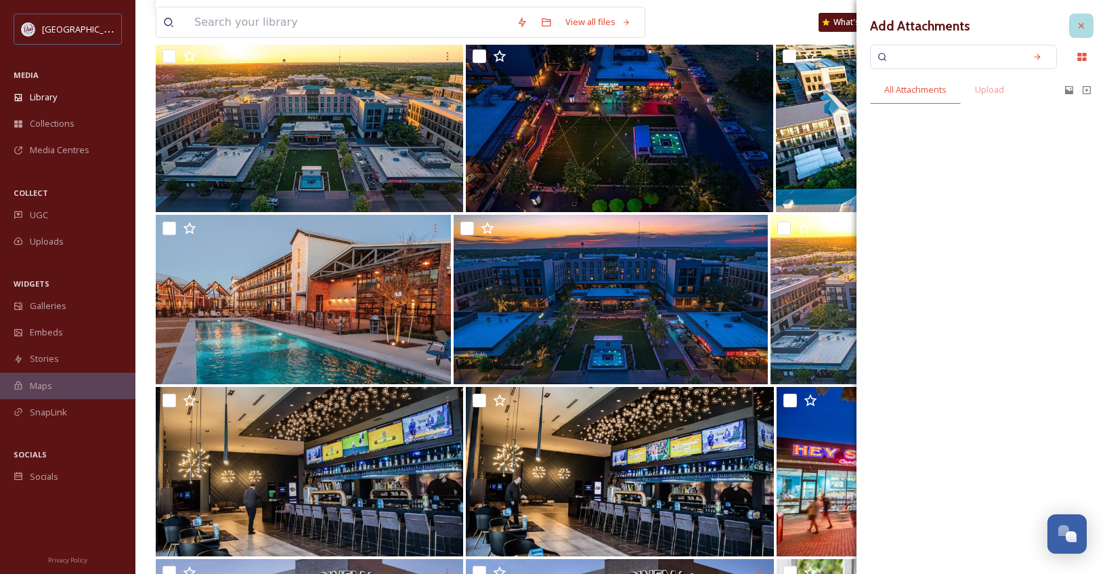 Image resolution: width=1107 pixels, height=574 pixels. What do you see at coordinates (46, 332) in the screenshot?
I see `span: Embeds` at bounding box center [46, 332].